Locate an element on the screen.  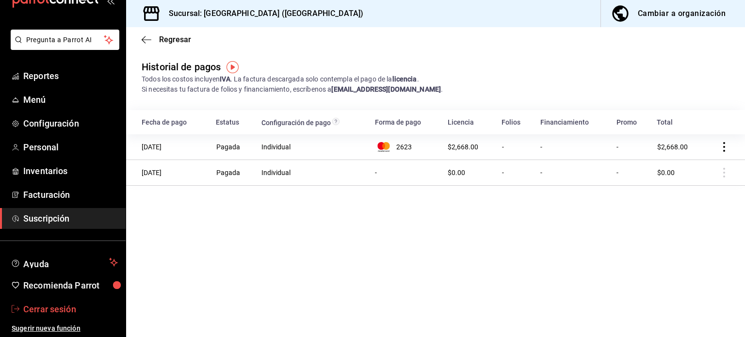
span: Pregunta a Parrot AI is located at coordinates (65, 40).